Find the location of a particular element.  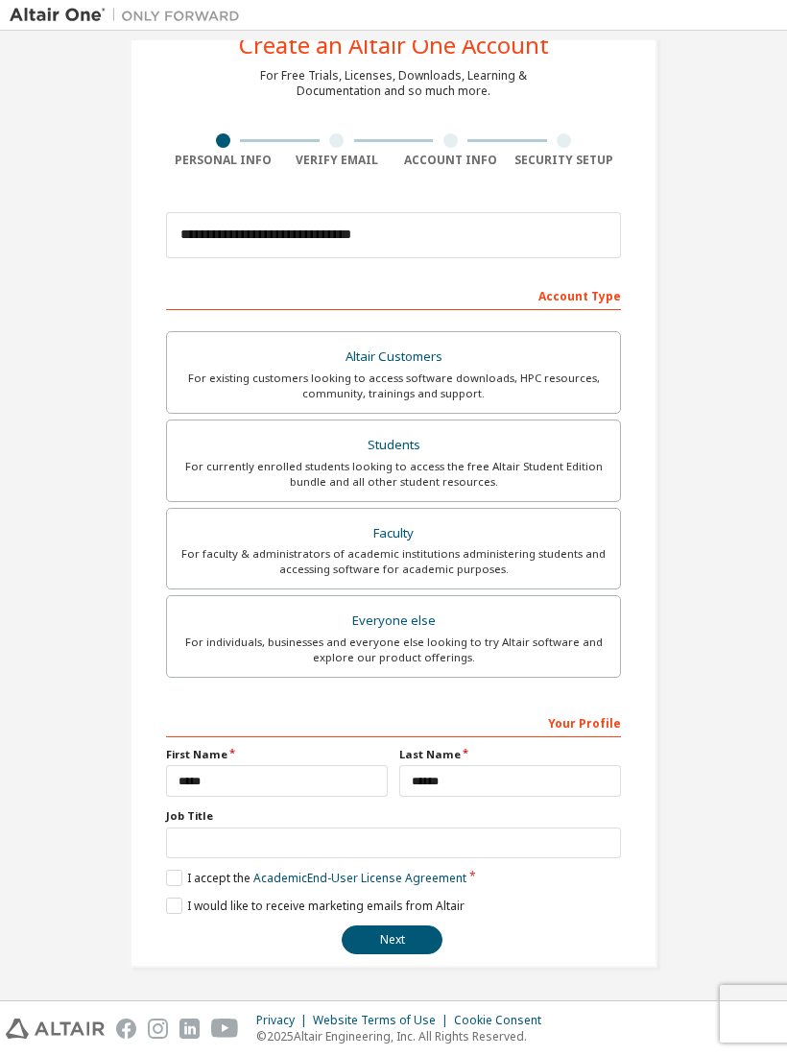

div: Students is located at coordinates (394, 445).